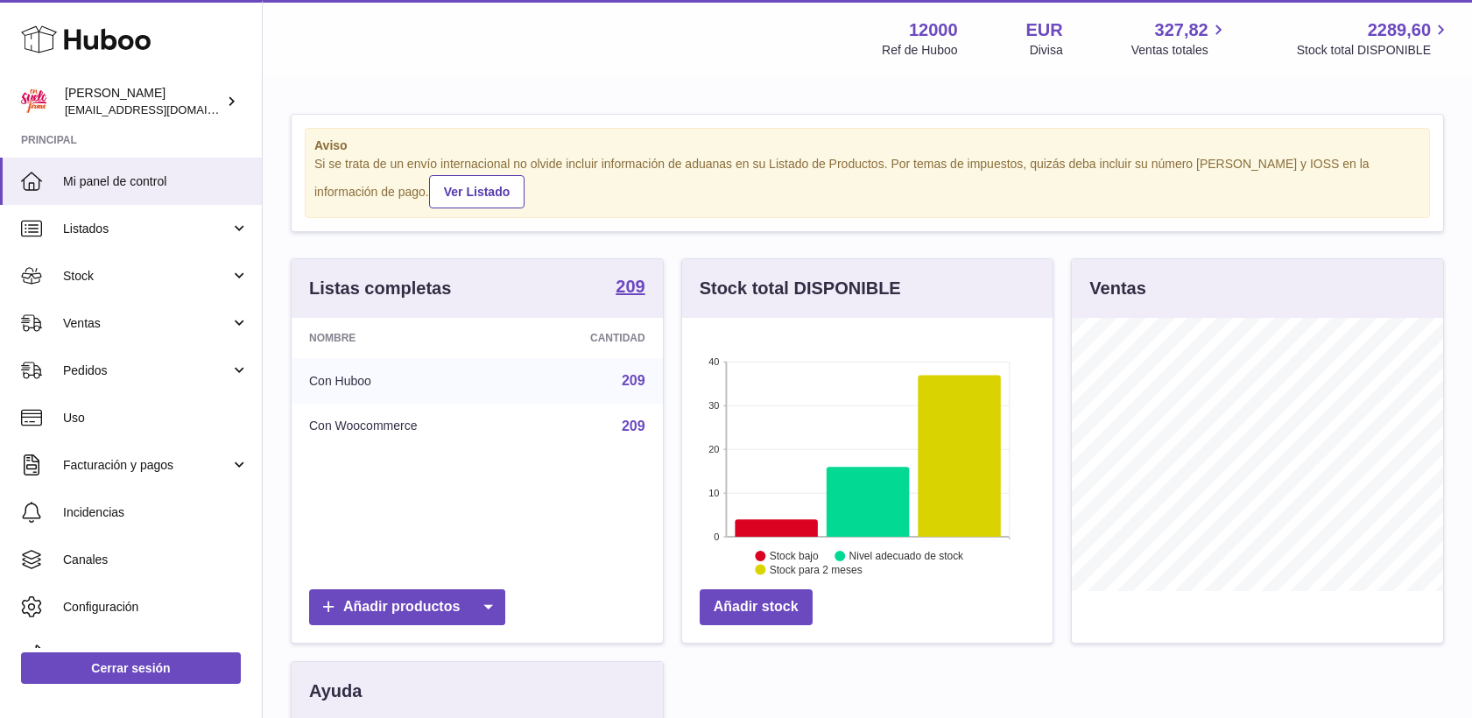 The width and height of the screenshot is (1472, 718). Describe the element at coordinates (156, 181) in the screenshot. I see `span: Mi panel de control` at that location.